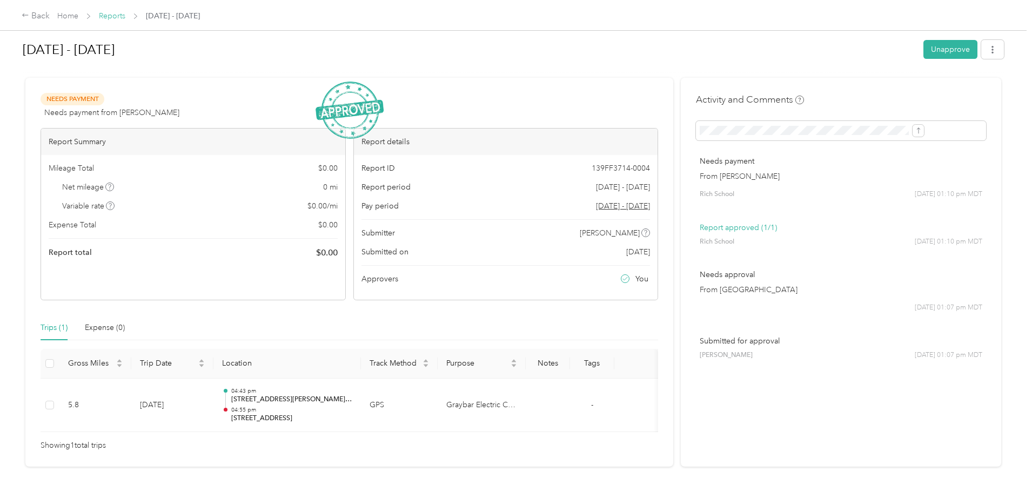 This screenshot has height=492, width=1032. I want to click on div: Report Summary, so click(193, 142).